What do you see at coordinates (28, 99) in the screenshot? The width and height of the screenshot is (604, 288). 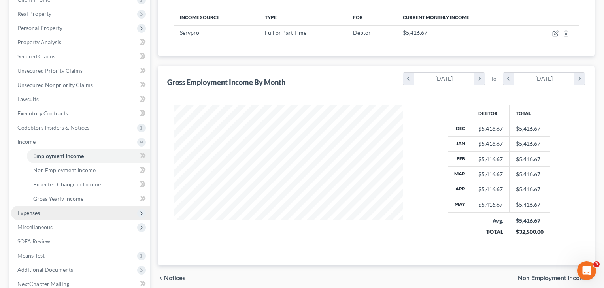 I see `span: Lawsuits` at bounding box center [28, 99].